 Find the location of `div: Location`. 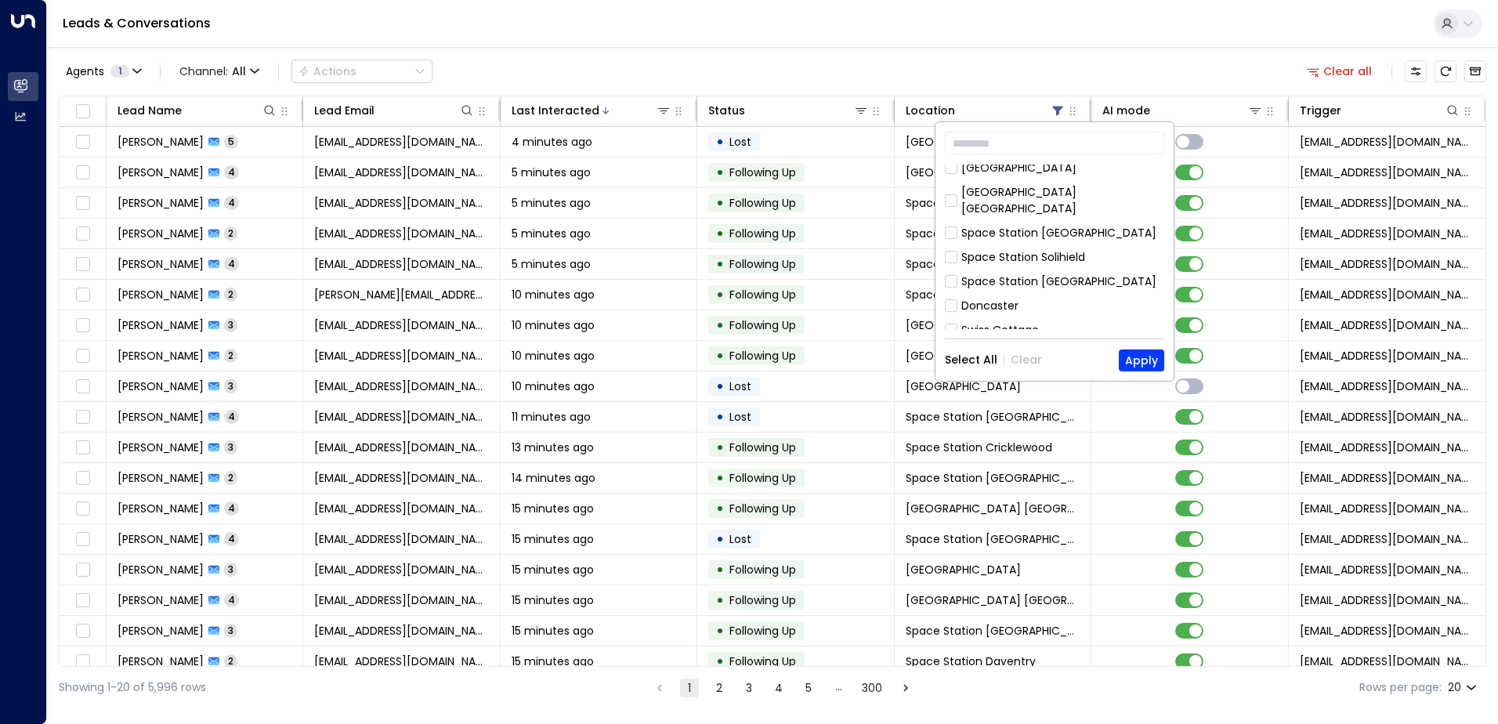

div: Location is located at coordinates (985, 110).